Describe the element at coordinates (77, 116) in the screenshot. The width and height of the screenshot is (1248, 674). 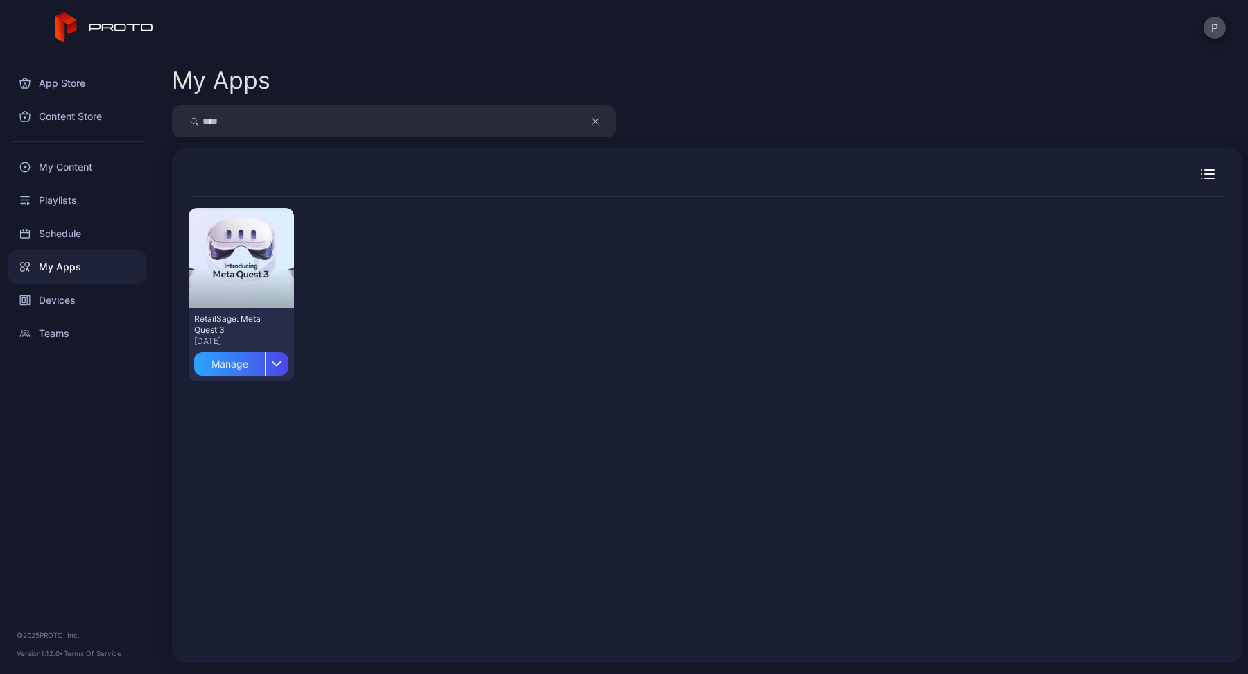
I see `a: Content Store` at that location.